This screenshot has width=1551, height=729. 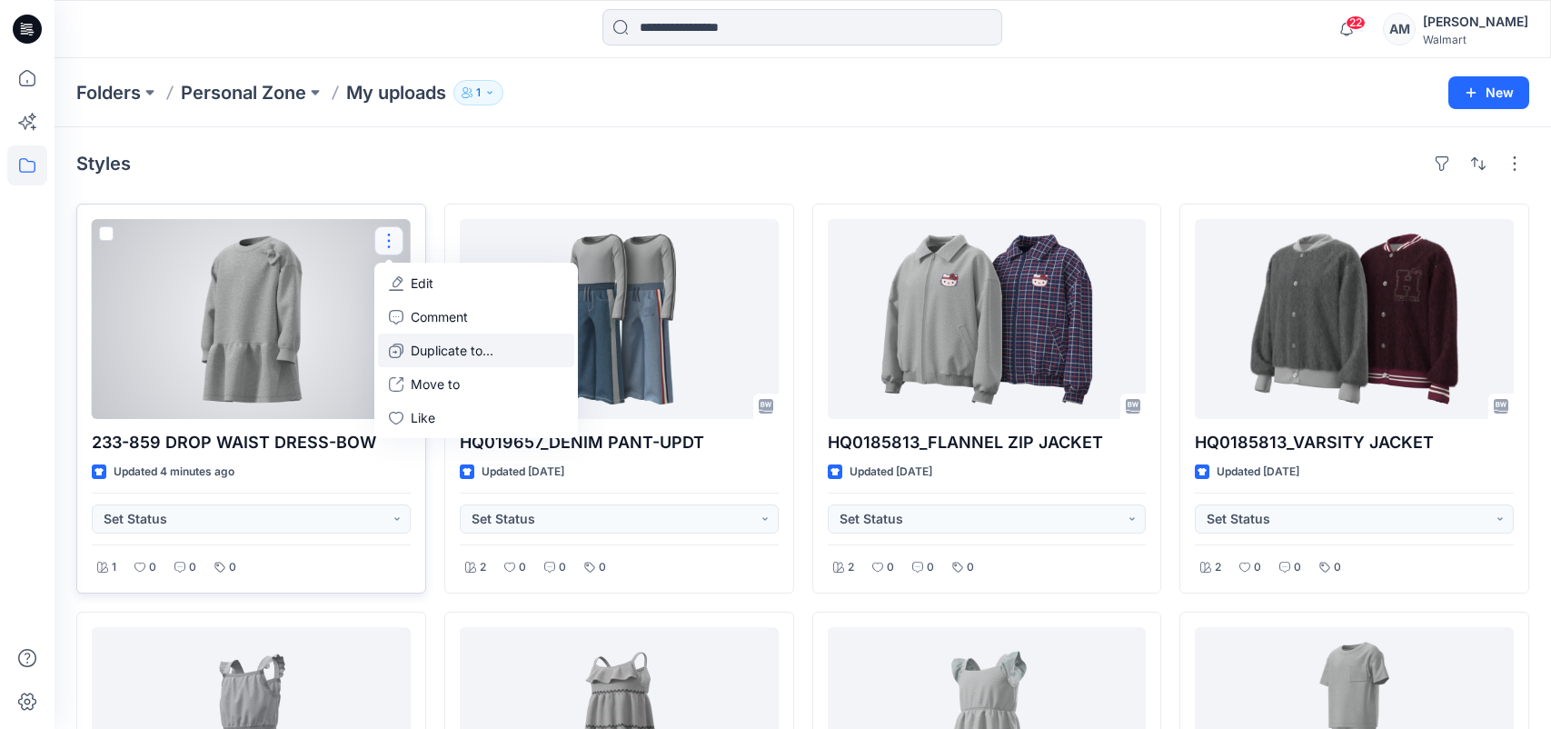 What do you see at coordinates (174, 472) in the screenshot?
I see `p: Updated 4 minutes ago` at bounding box center [174, 472].